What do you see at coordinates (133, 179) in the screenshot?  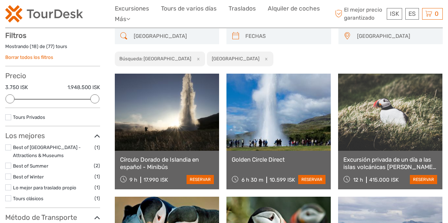 I see `span: 9 h` at bounding box center [133, 179].